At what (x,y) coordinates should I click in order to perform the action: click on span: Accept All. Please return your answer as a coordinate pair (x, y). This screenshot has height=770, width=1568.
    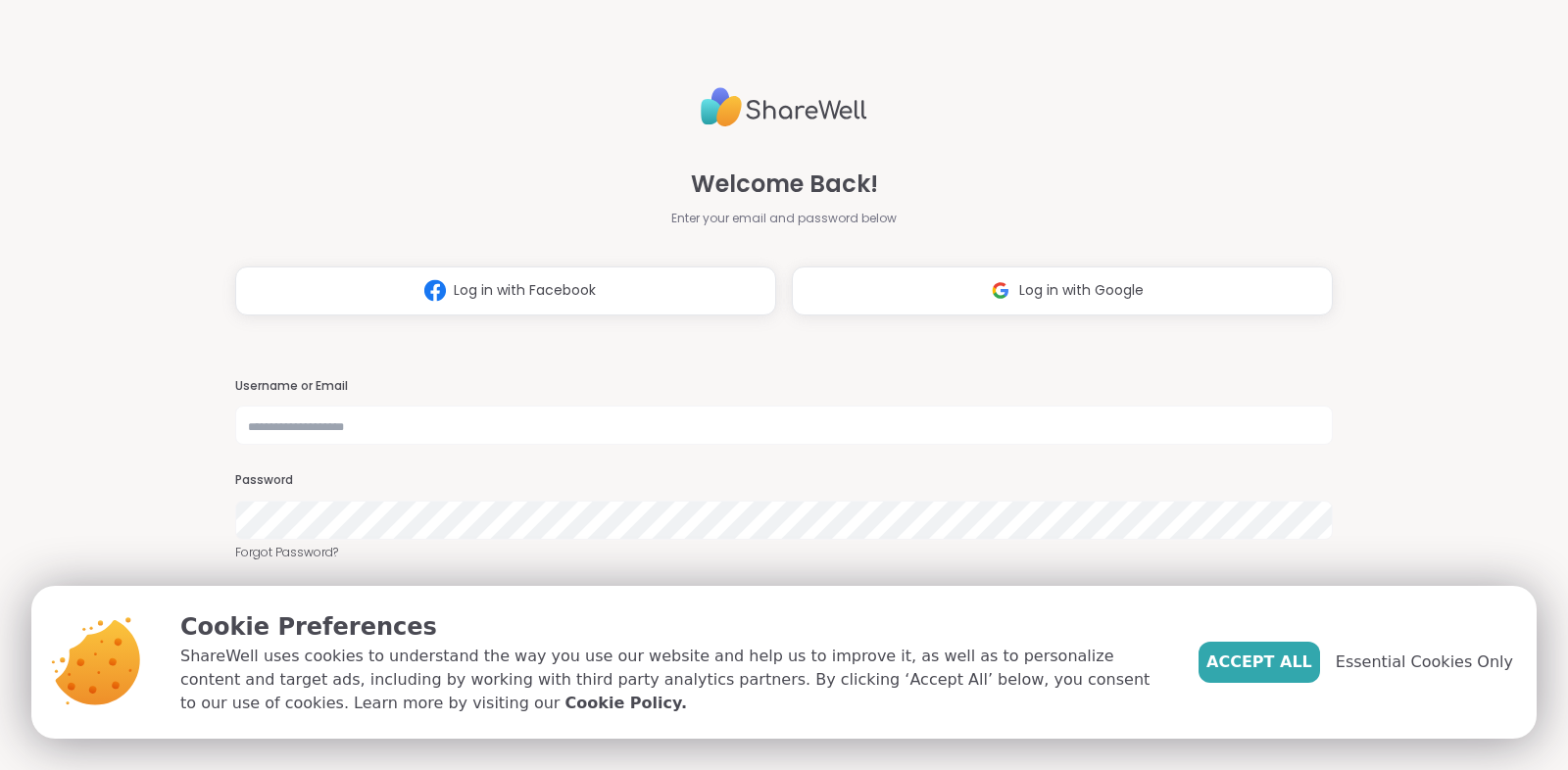
    Looking at the image, I should click on (1259, 662).